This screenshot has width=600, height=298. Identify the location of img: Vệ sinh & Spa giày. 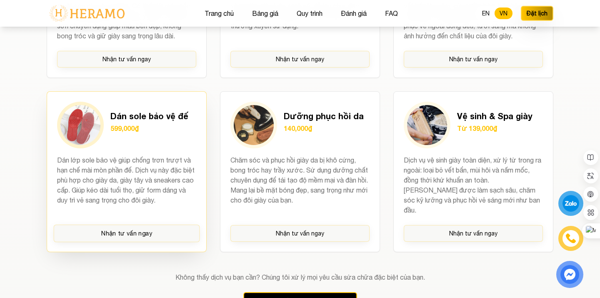
(427, 125).